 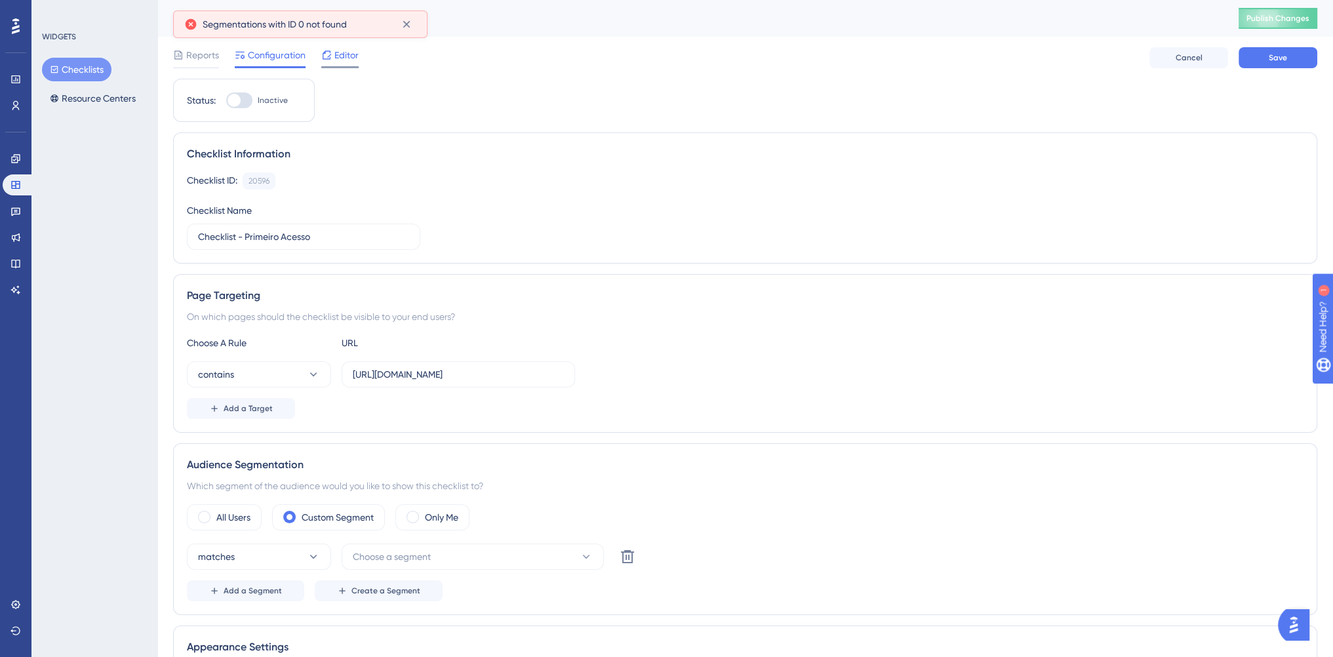 What do you see at coordinates (212, 181) in the screenshot?
I see `div: Checklist ID:` at bounding box center [212, 181].